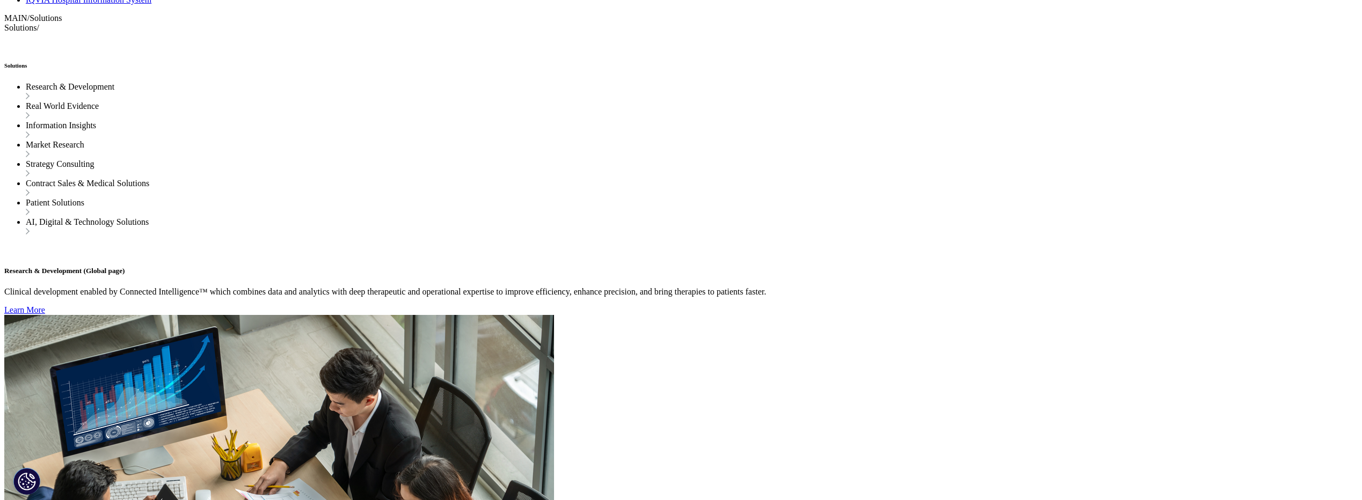  Describe the element at coordinates (16, 18) in the screenshot. I see `span: MAIN` at that location.